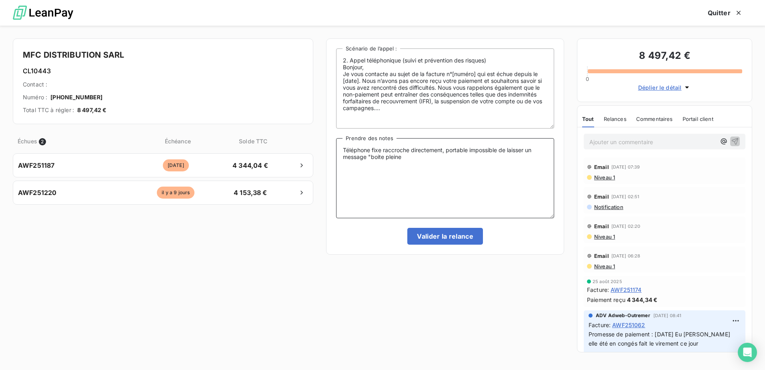  I want to click on button: Quitter, so click(725, 13).